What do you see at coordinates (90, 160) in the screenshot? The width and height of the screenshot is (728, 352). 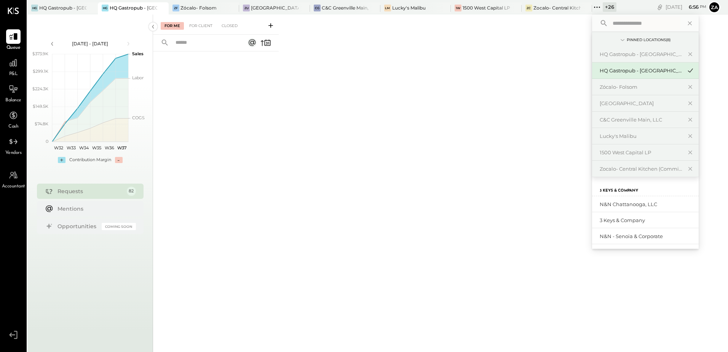 I see `div: Contribution Margin` at bounding box center [90, 160].